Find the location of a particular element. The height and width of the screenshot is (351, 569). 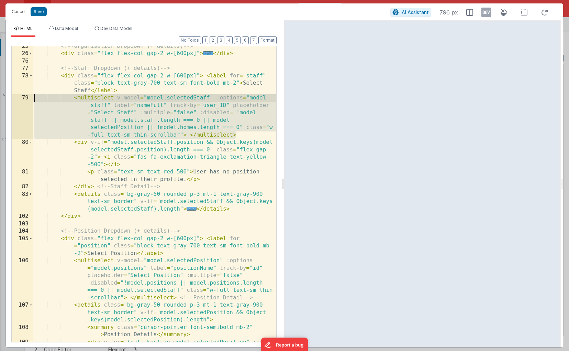

div: 107 is located at coordinates (22, 312).